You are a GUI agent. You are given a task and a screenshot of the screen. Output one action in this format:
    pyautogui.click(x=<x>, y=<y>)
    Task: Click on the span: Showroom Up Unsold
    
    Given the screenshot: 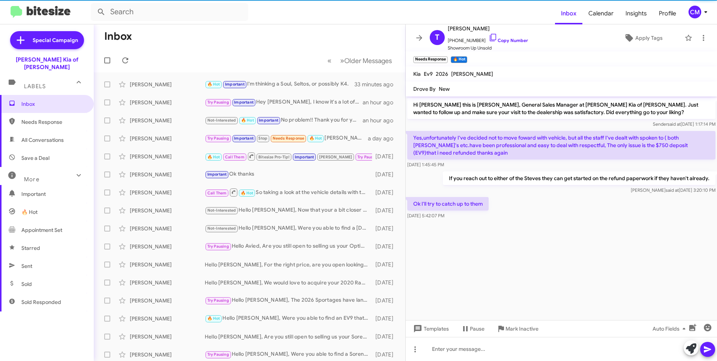 What is the action you would take?
    pyautogui.click(x=488, y=48)
    